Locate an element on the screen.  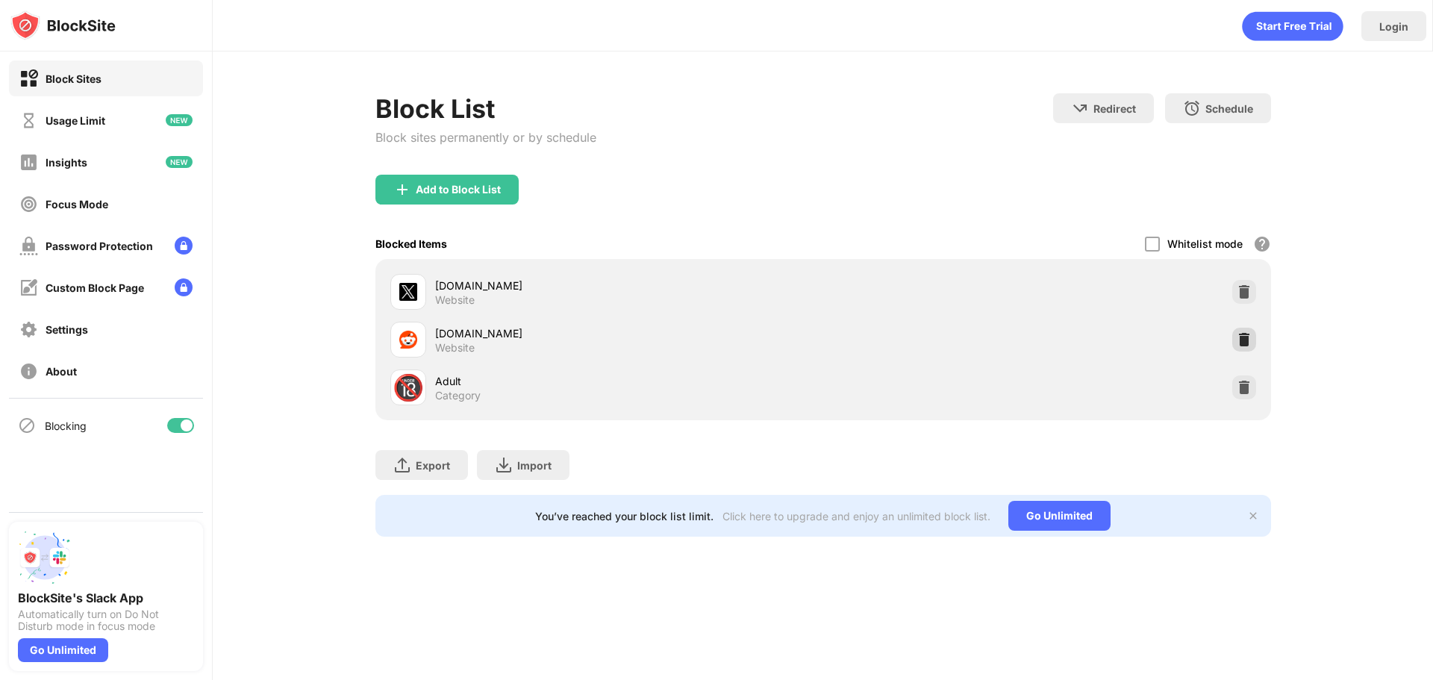
div: You’ve reached your block list limit. is located at coordinates (624, 516).